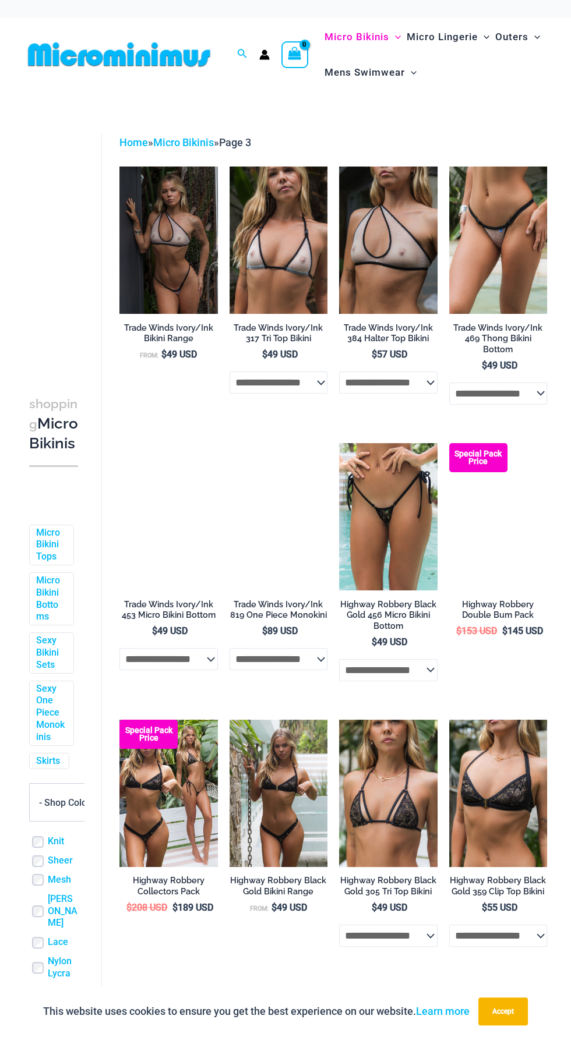  I want to click on a: Lace, so click(58, 943).